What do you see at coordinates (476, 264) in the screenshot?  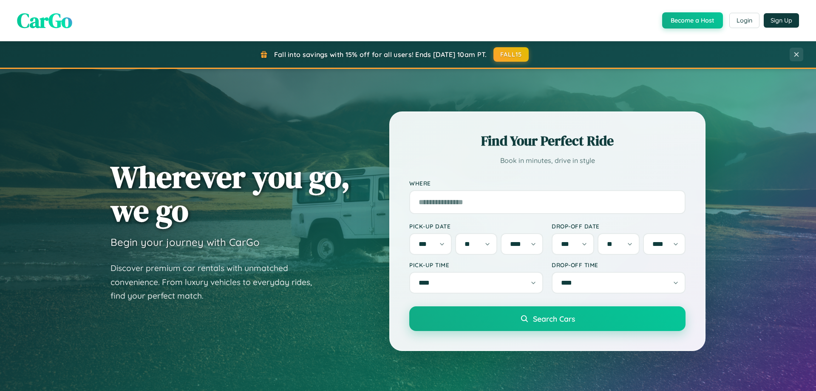 I see `label: Pick-up Time` at bounding box center [476, 264].